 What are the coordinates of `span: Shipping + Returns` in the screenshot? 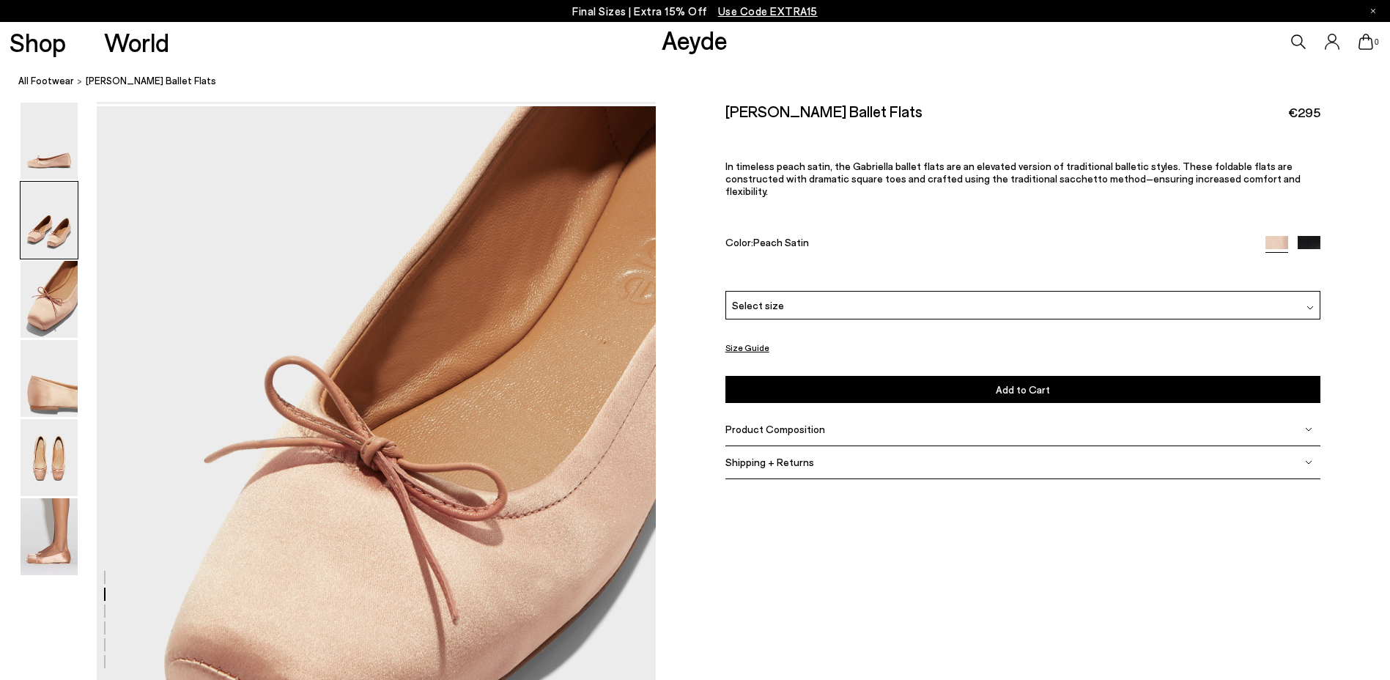 It's located at (770, 462).